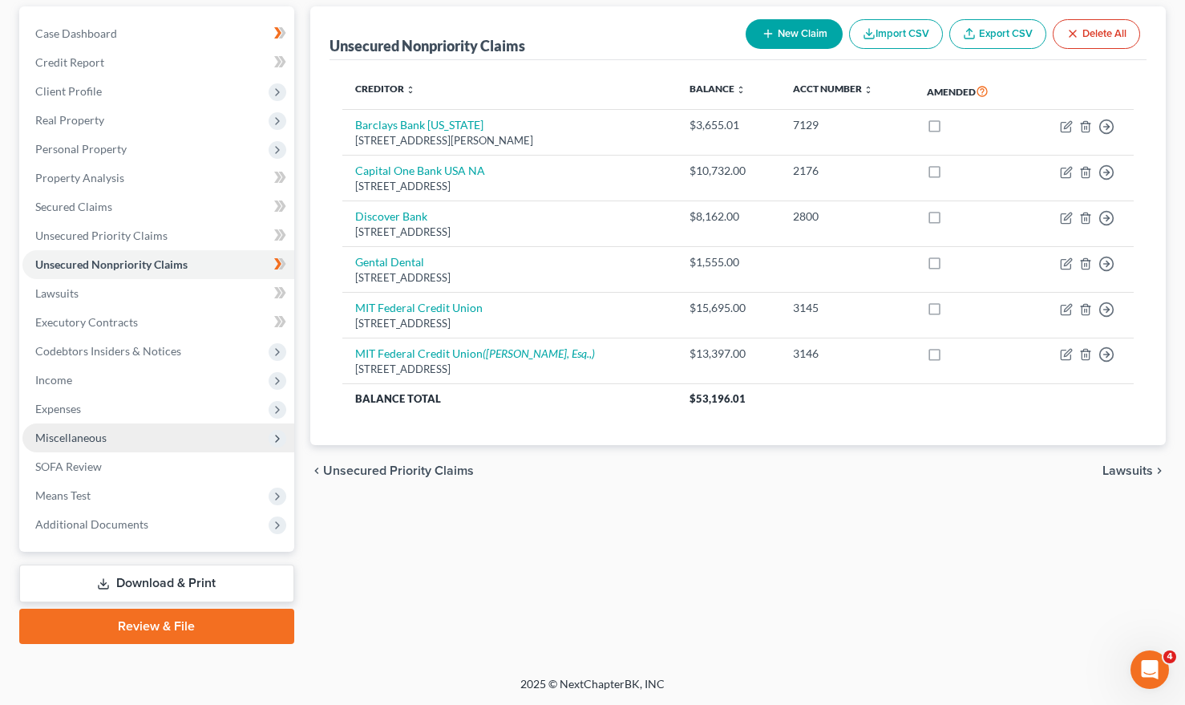 Image resolution: width=1185 pixels, height=705 pixels. What do you see at coordinates (728, 125) in the screenshot?
I see `div: $3,655.01` at bounding box center [728, 125].